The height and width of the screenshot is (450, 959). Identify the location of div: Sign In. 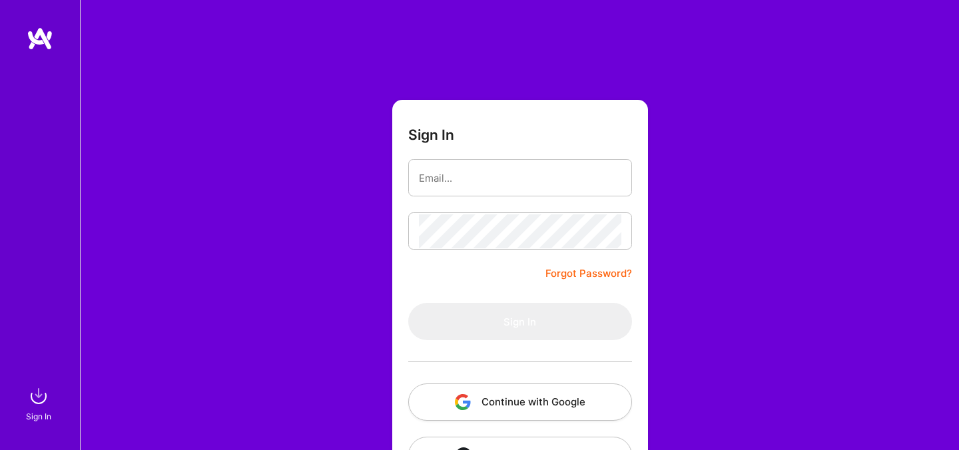
(39, 416).